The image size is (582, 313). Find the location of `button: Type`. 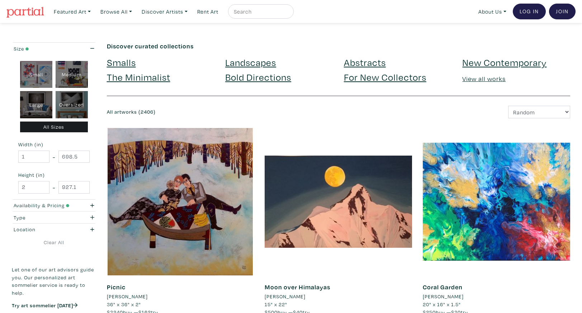

button: Type is located at coordinates (54, 217).